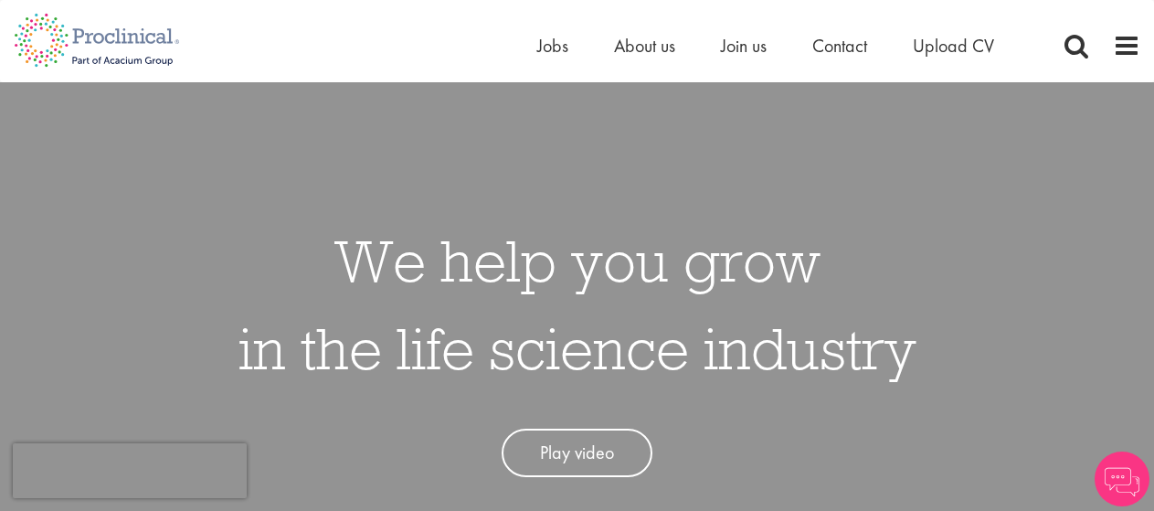 Image resolution: width=1154 pixels, height=511 pixels. What do you see at coordinates (578, 304) in the screenshot?
I see `h1: We help you grow in the life science industry` at bounding box center [578, 304].